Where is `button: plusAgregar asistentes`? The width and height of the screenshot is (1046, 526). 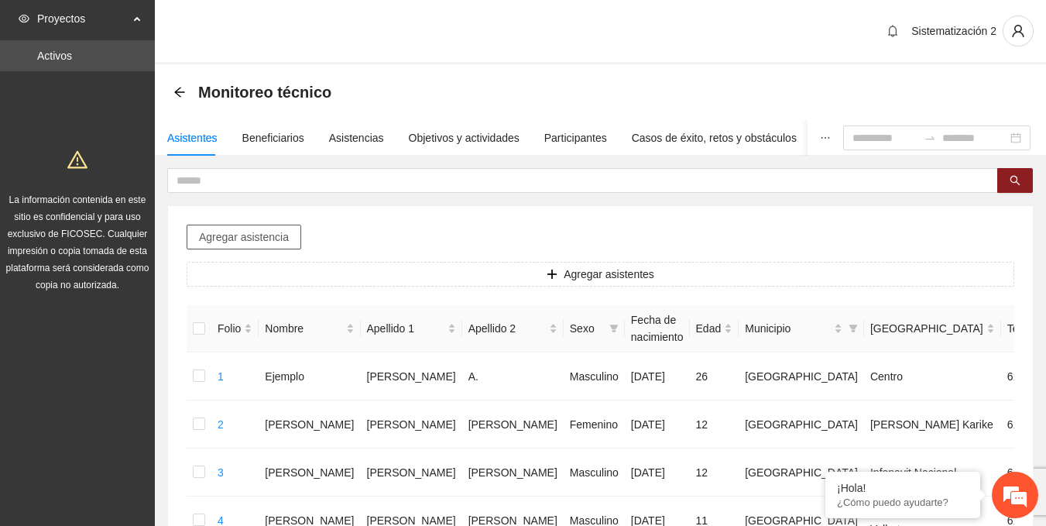 button: plusAgregar asistentes is located at coordinates (600, 274).